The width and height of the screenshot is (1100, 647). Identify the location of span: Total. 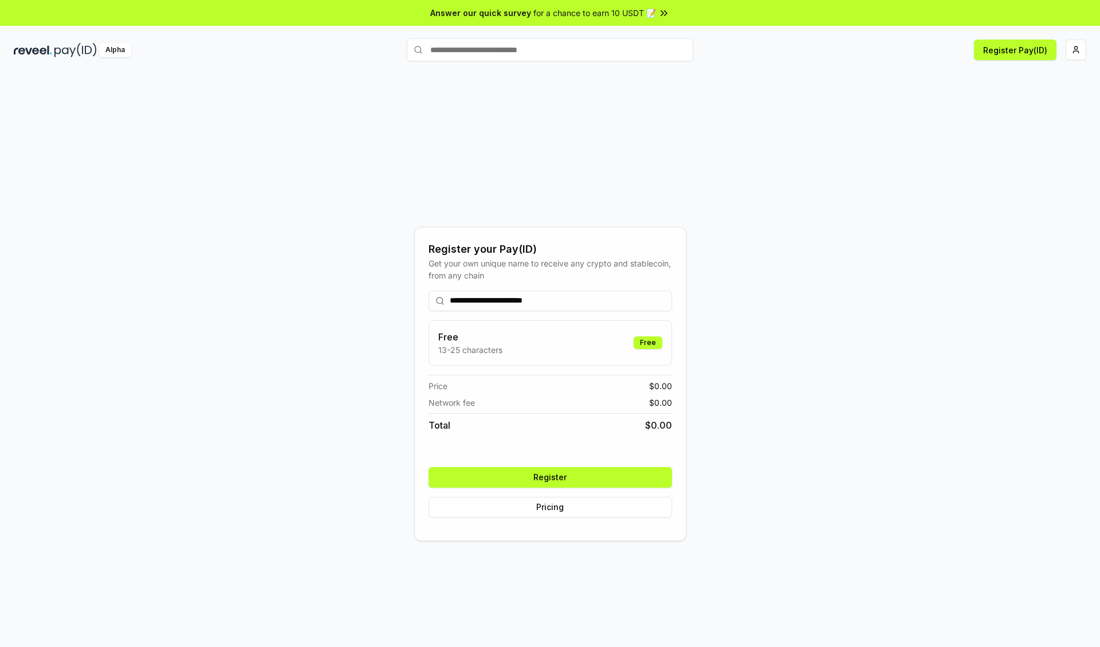
(439, 425).